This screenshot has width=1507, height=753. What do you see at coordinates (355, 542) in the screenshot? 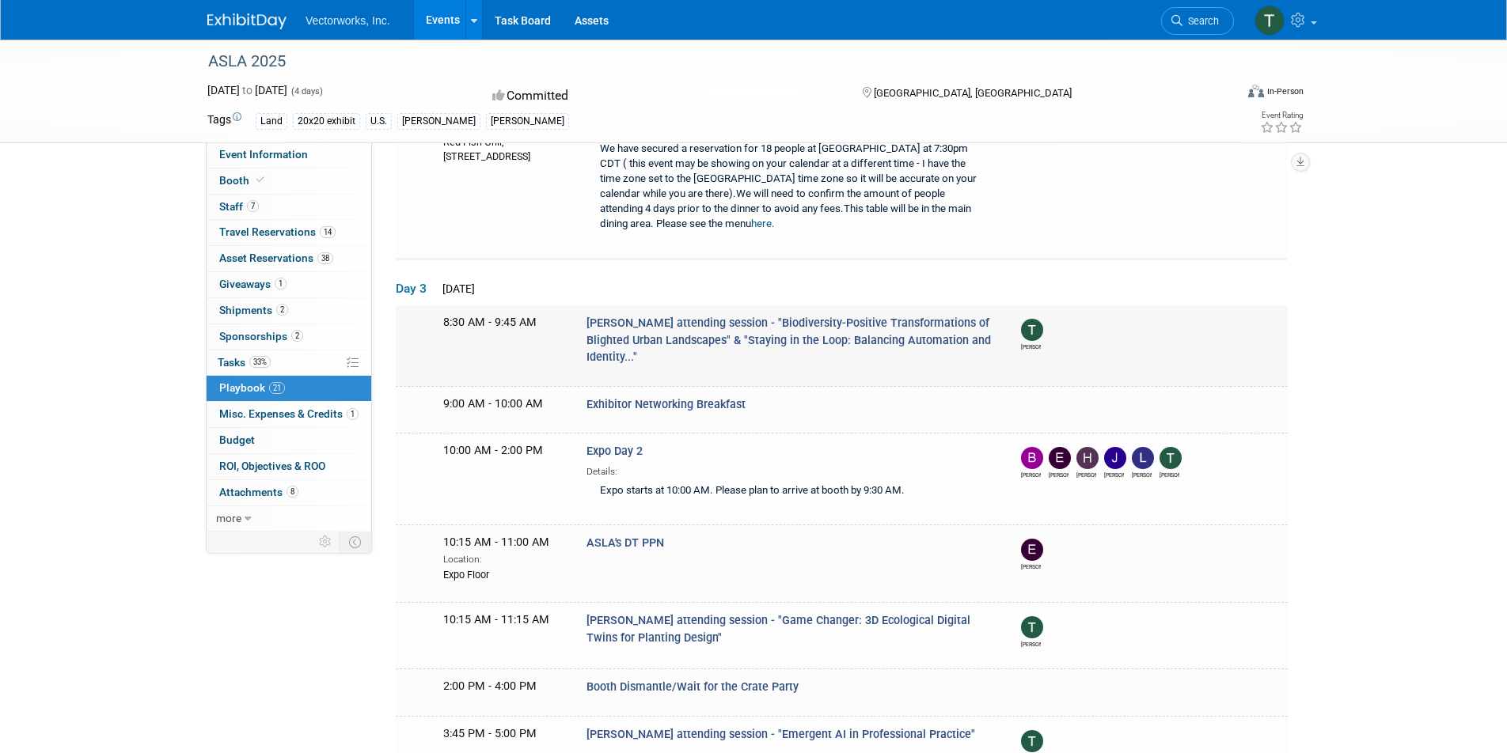
I see `td: Toggle Event Tabs` at bounding box center [355, 542].